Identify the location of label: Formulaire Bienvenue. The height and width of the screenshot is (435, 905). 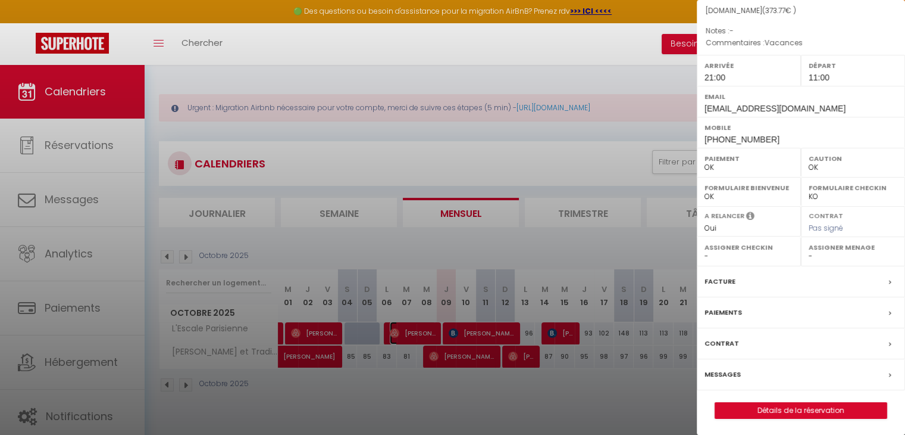
(749, 187).